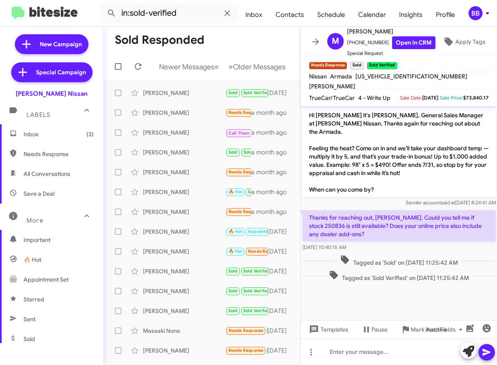  Describe the element at coordinates (254, 15) in the screenshot. I see `a: Inbox` at that location.